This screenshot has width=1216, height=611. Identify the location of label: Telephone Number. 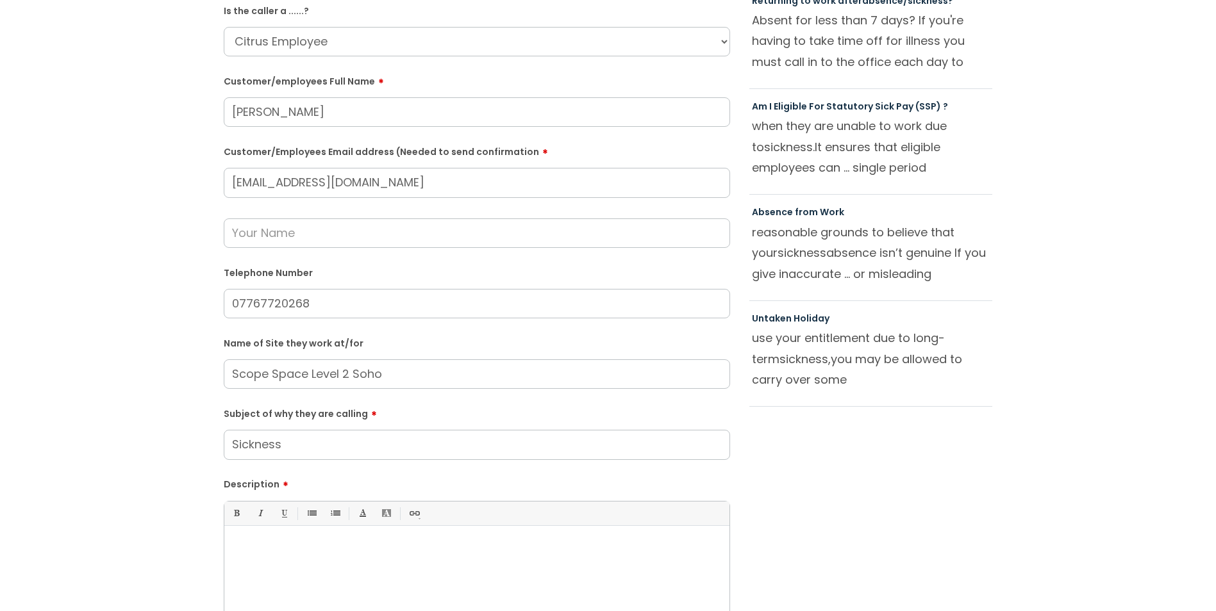
(477, 272).